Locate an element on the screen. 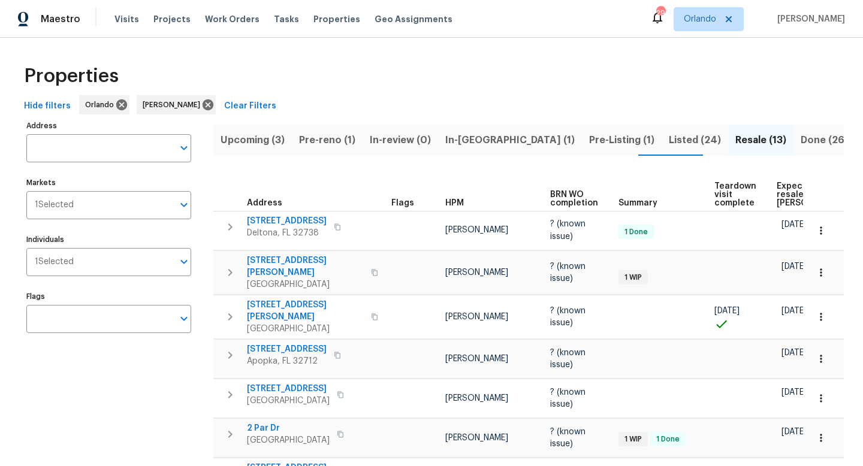 The width and height of the screenshot is (863, 466). label: Markets is located at coordinates (109, 183).